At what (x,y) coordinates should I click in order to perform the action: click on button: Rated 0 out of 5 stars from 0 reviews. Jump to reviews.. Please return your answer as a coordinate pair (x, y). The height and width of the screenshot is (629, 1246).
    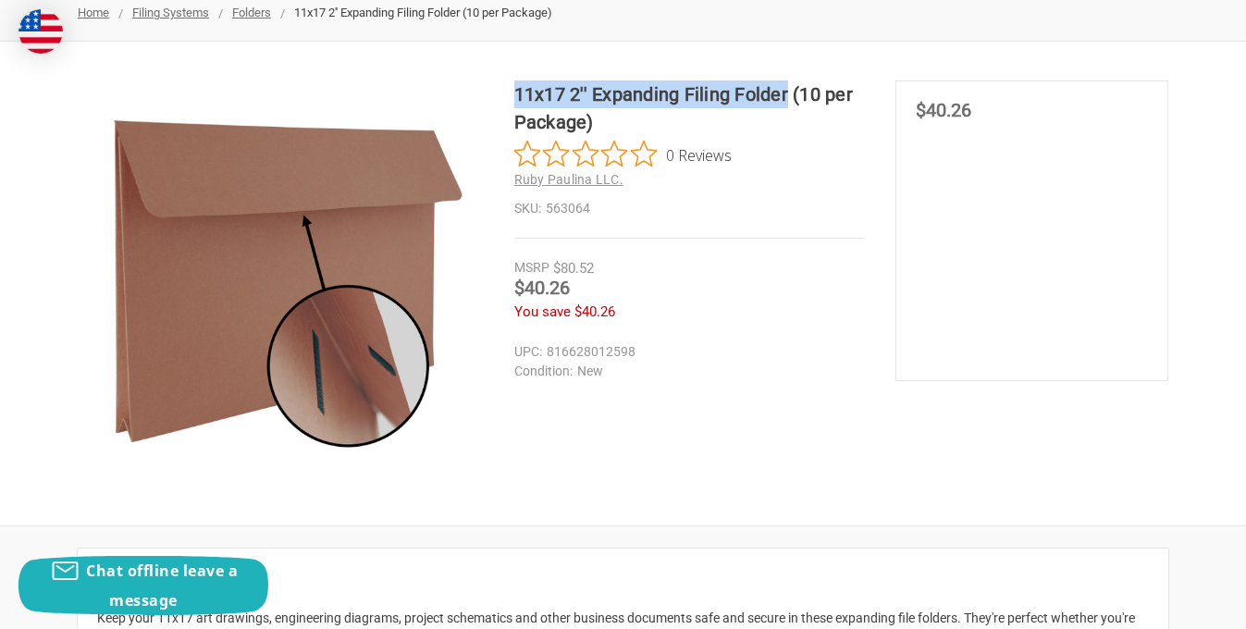
    Looking at the image, I should click on (622, 154).